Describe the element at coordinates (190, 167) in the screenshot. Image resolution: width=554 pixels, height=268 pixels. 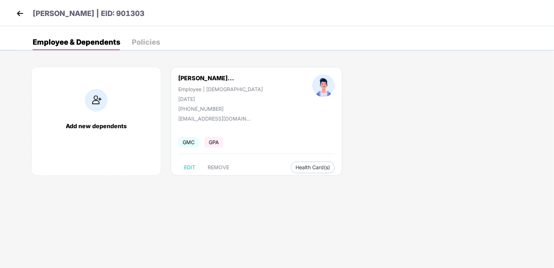
I see `button: EDIT` at that location.